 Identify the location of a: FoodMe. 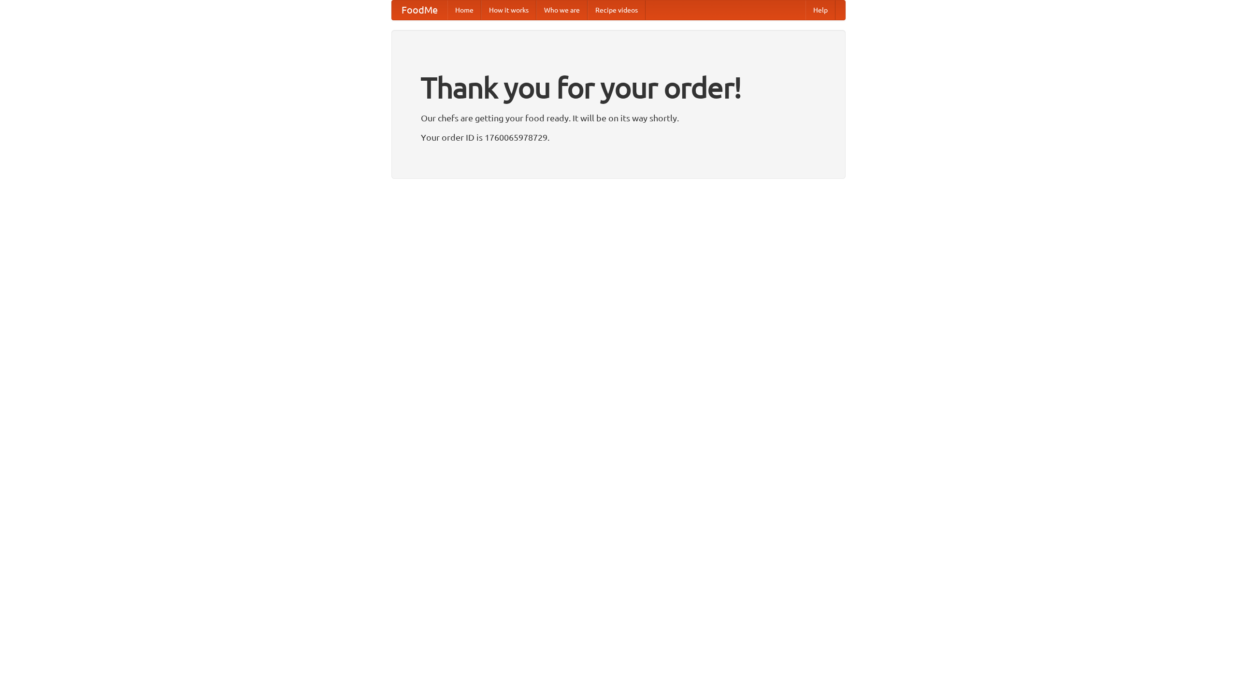
(419, 10).